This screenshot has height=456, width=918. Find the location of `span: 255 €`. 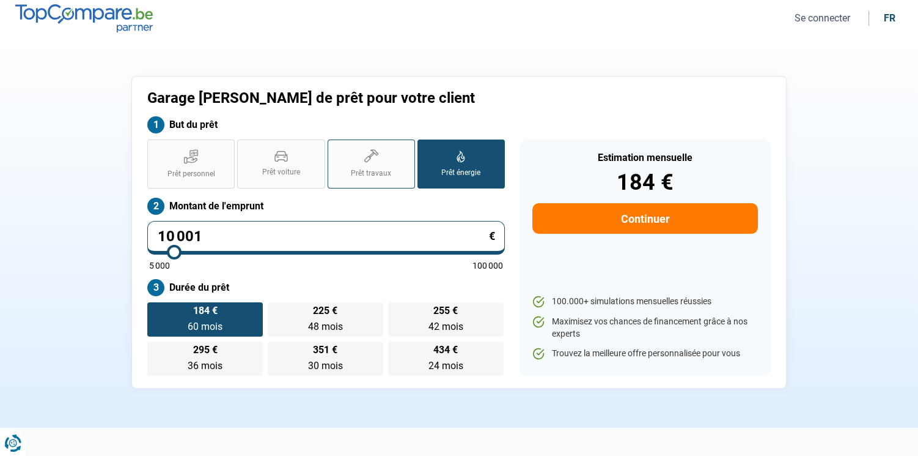

span: 255 € is located at coordinates (446, 311).